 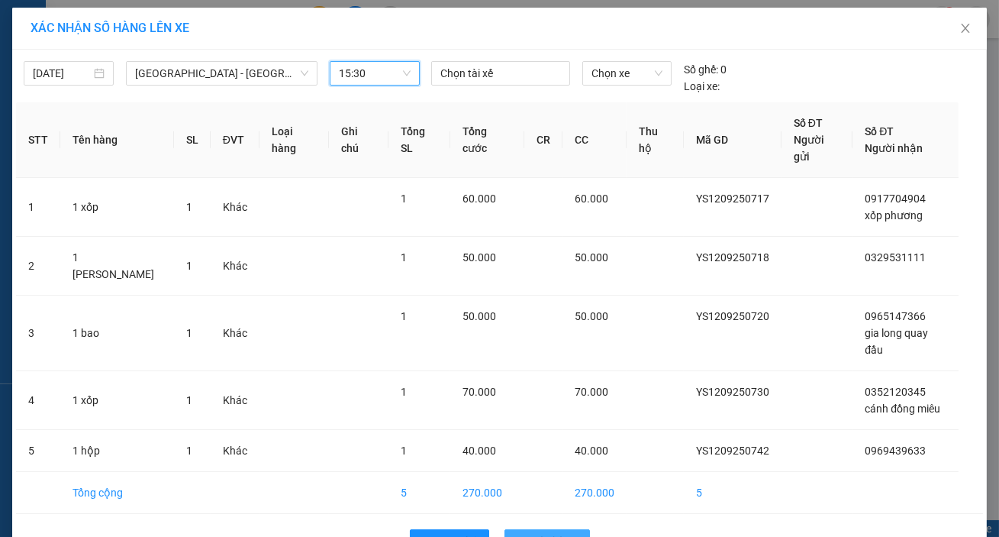 I want to click on span: 15:30, so click(x=375, y=73).